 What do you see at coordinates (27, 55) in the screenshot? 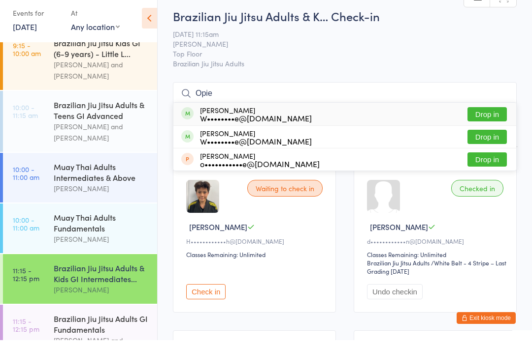
I see `time: 9:15 - 10:00 am` at bounding box center [27, 55].